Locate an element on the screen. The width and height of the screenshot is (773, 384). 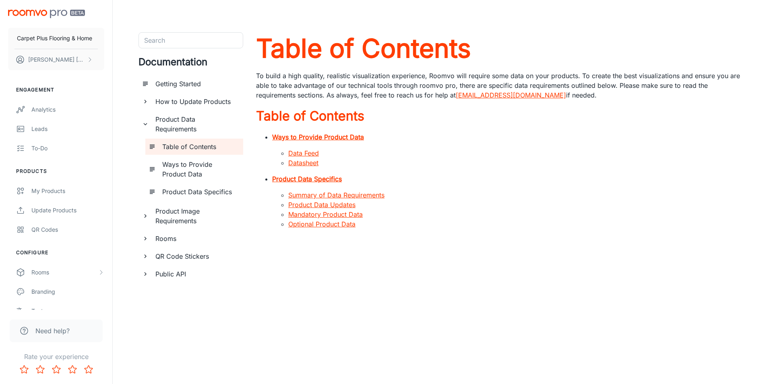
a: Data Feed is located at coordinates (304, 153).